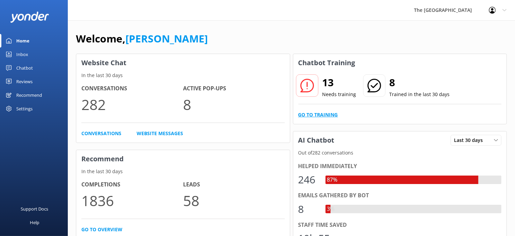 Image resolution: width=515 pixels, height=236 pixels. What do you see at coordinates (234, 104) in the screenshot?
I see `p: 8` at bounding box center [234, 104].